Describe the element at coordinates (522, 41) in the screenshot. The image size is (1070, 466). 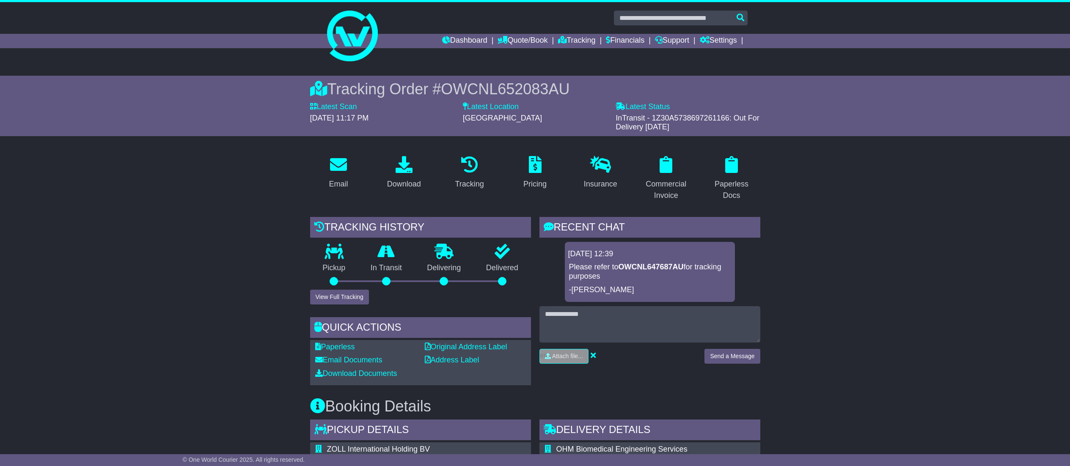
I see `a: Quote/Book` at that location.